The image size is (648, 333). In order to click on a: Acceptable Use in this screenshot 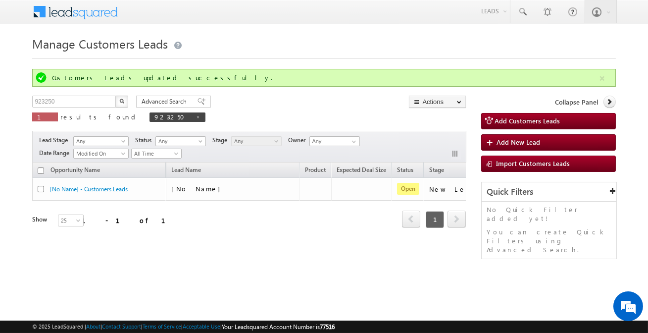, I will do `click(201, 326)`.